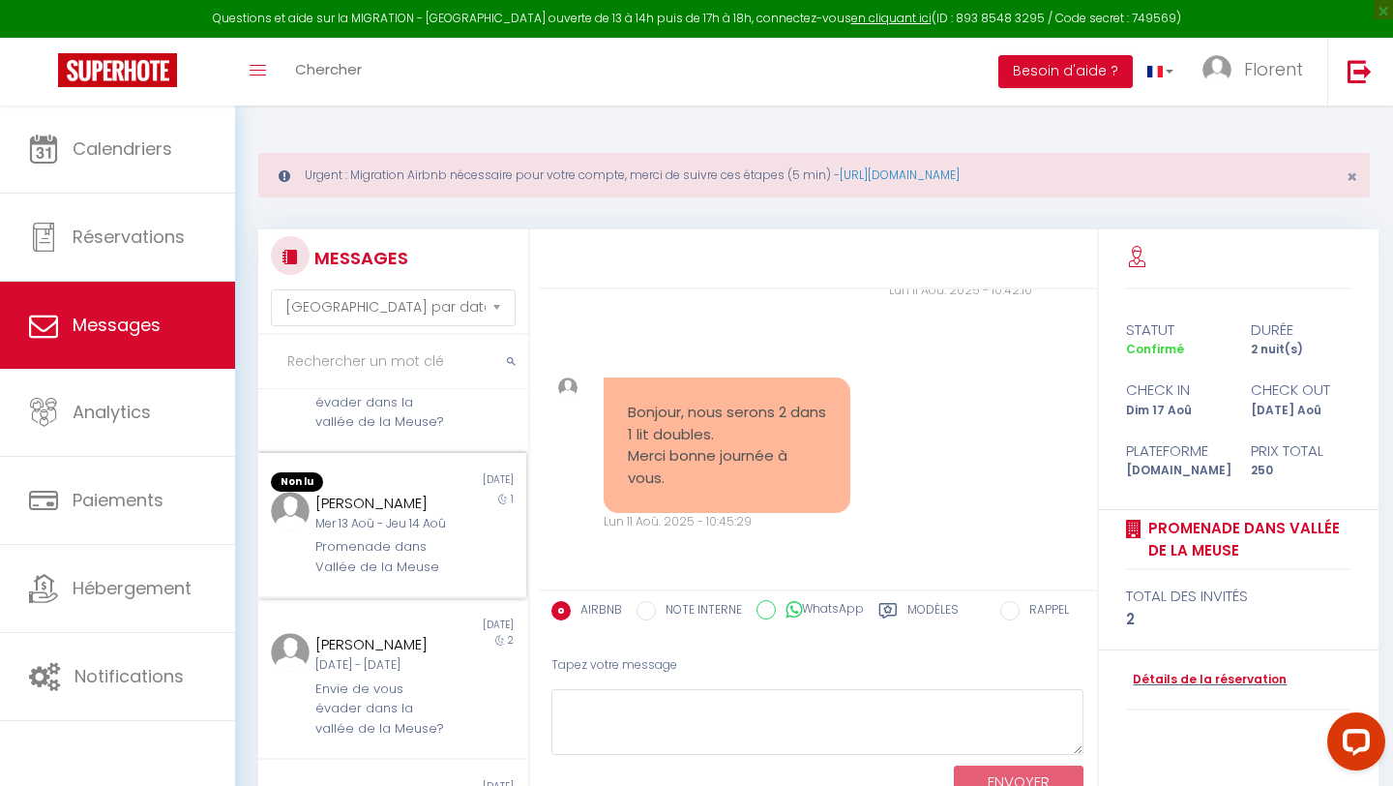 The image size is (1393, 786). Describe the element at coordinates (1176, 410) in the screenshot. I see `div: Dim 17 Aoû` at that location.